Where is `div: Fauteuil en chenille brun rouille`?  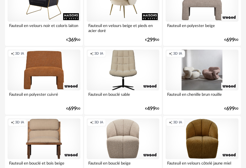 div: Fauteuil en chenille brun rouille is located at coordinates (202, 97).